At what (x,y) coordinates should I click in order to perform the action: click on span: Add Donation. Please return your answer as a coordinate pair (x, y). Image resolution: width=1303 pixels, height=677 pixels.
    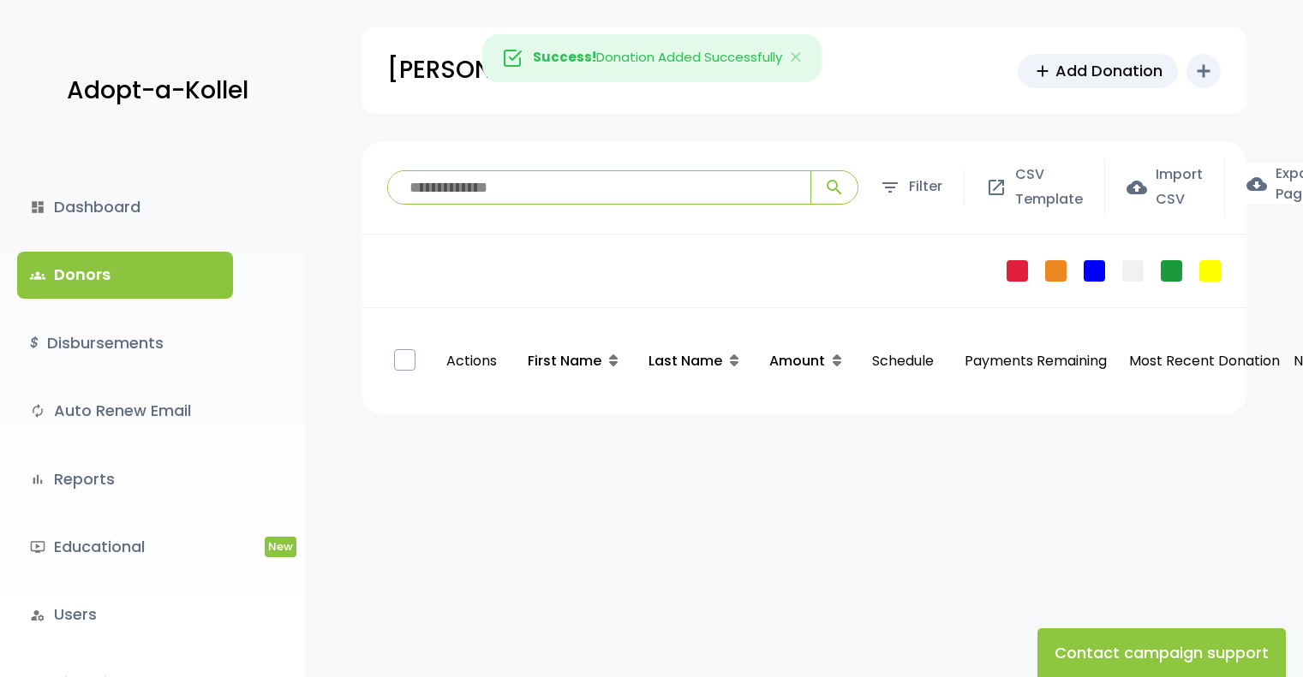
    Looking at the image, I should click on (1108, 70).